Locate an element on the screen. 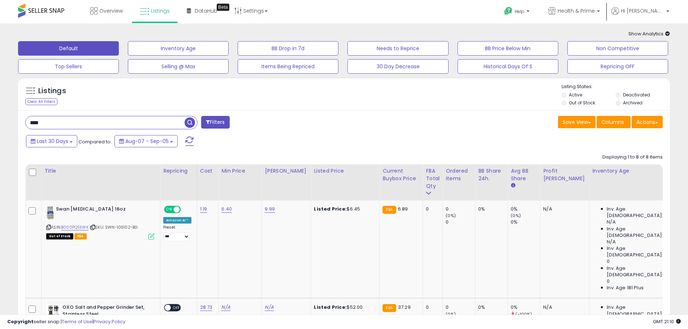 Image resolution: width=688 pixels, height=329 pixels. div: Clear All Filters is located at coordinates (41, 102).